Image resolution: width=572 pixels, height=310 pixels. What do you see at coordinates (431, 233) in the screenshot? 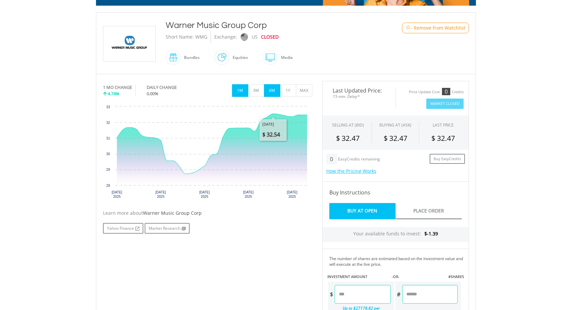
I see `span: $-1.39` at bounding box center [431, 233].